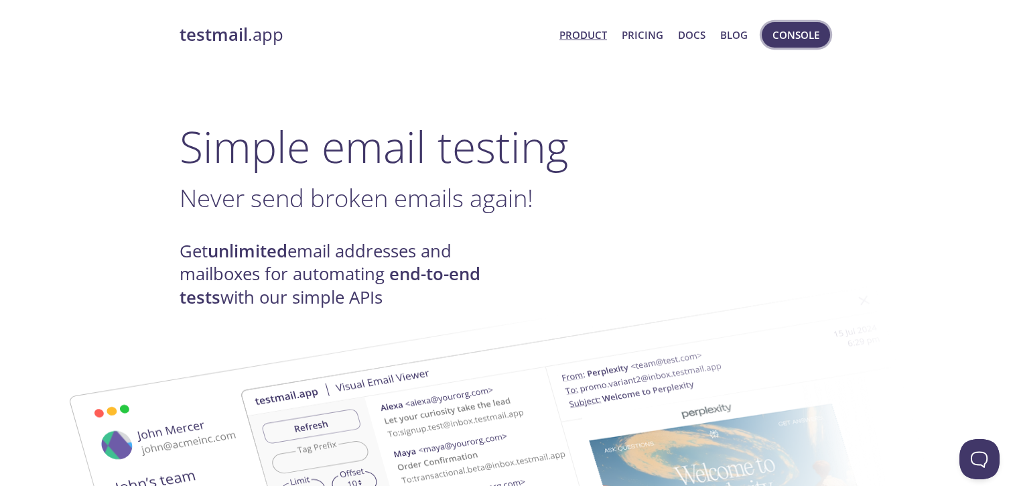 This screenshot has width=1013, height=486. I want to click on span: Never send broken emails again!, so click(356, 198).